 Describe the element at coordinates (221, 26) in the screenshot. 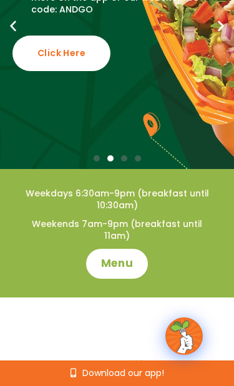

I see `div: Next slide` at that location.